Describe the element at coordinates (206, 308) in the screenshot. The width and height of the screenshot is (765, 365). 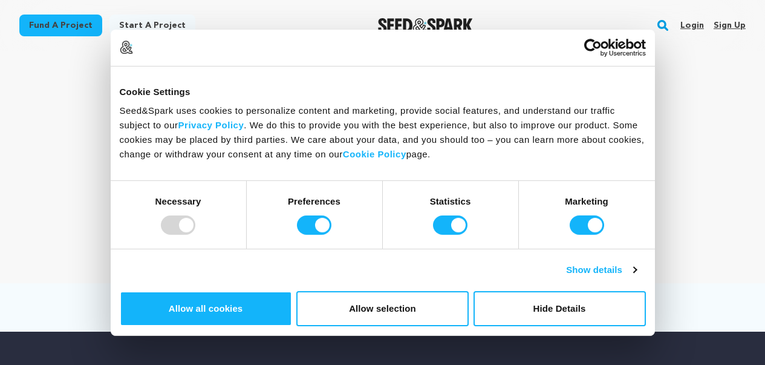
I see `button: Allow all cookies` at that location.